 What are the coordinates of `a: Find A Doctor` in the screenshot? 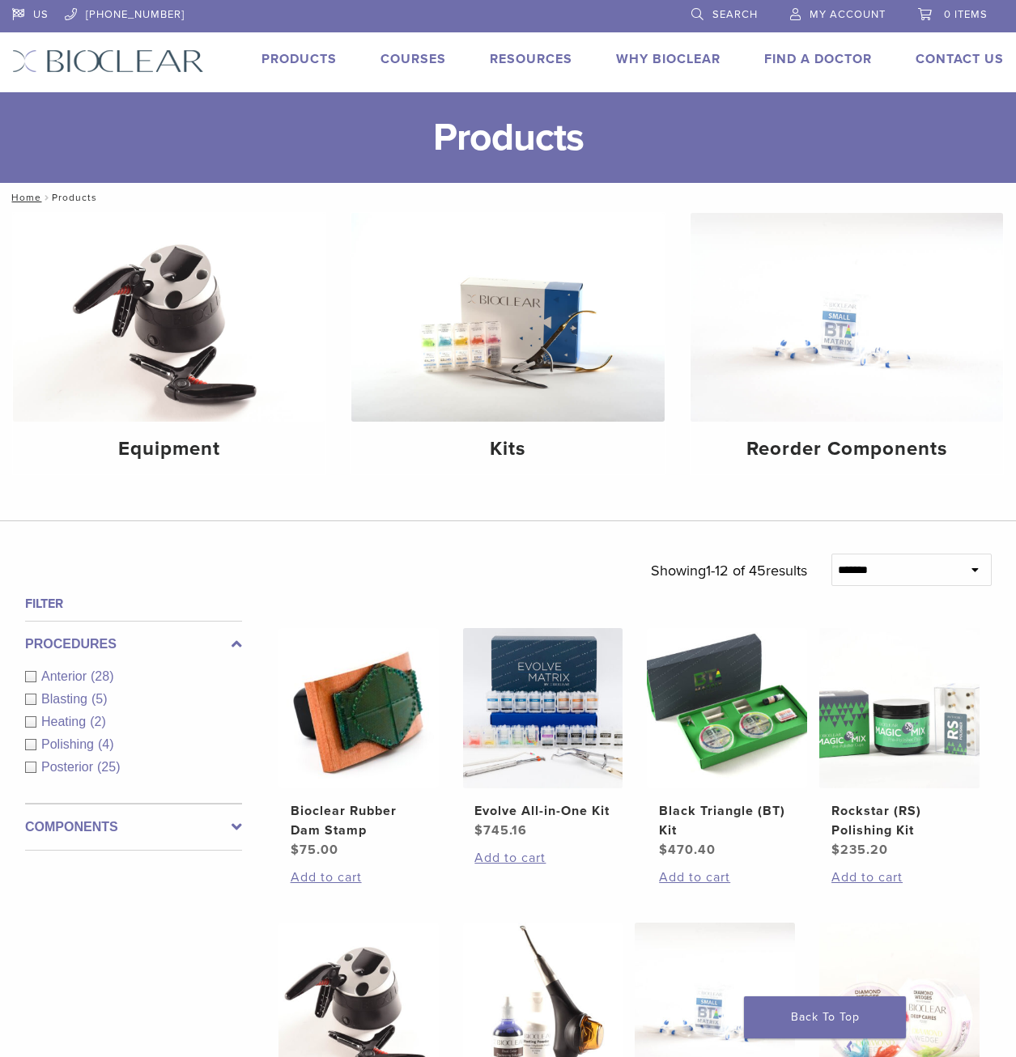 It's located at (818, 59).